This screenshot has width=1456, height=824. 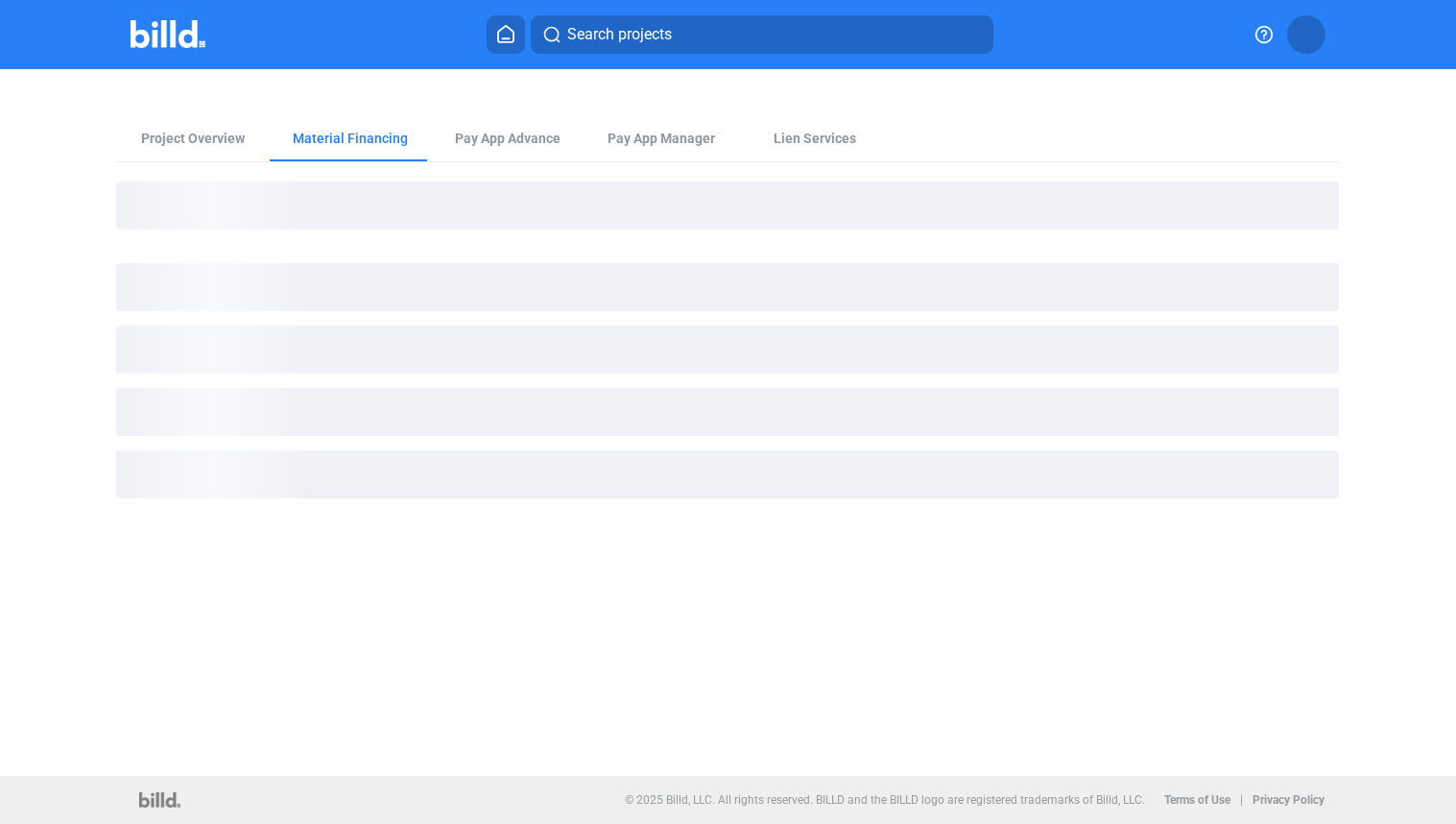 I want to click on button: Search projects, so click(x=762, y=35).